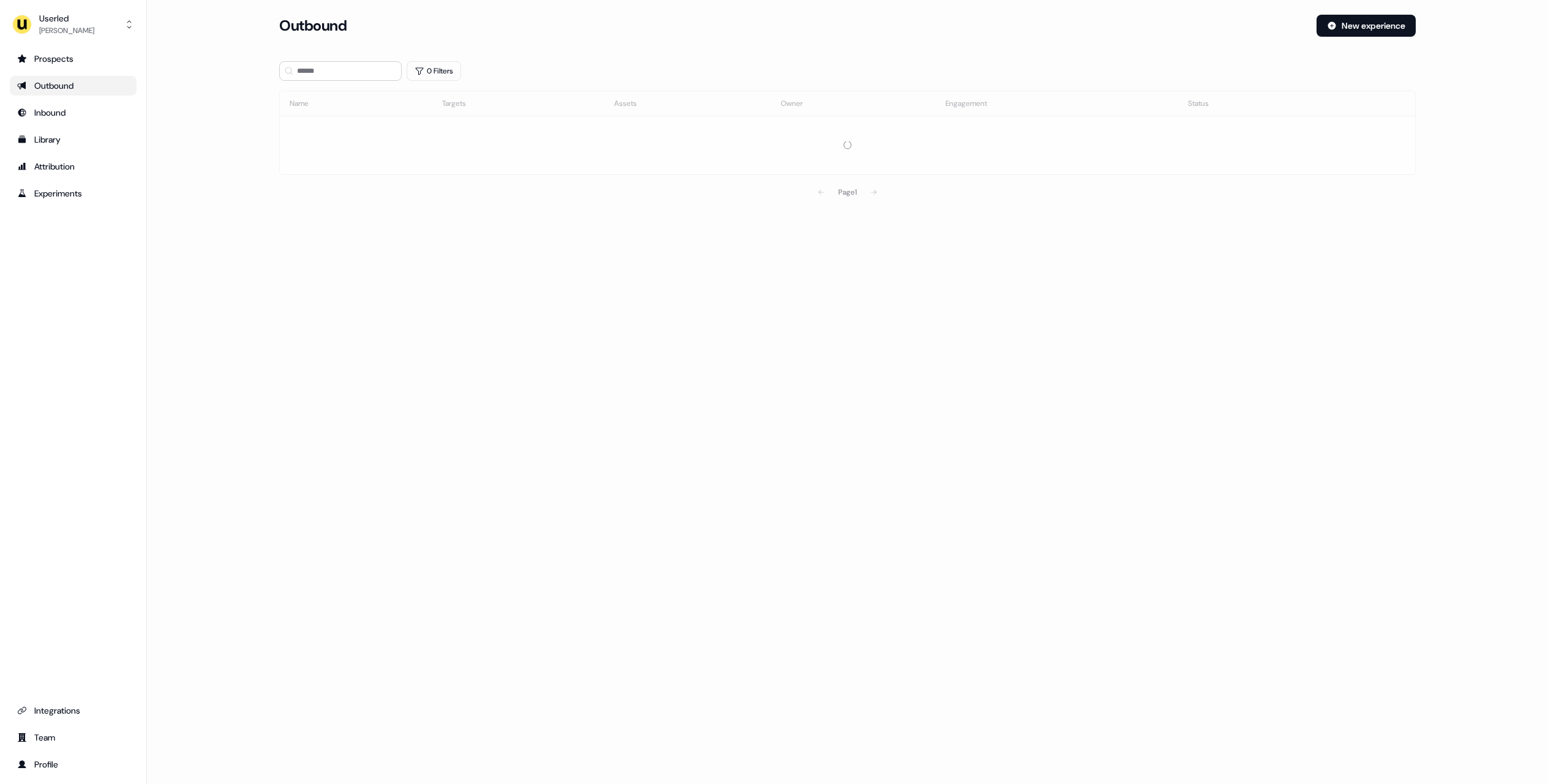 The image size is (1548, 784). Describe the element at coordinates (73, 112) in the screenshot. I see `a: Go to Inbound` at that location.